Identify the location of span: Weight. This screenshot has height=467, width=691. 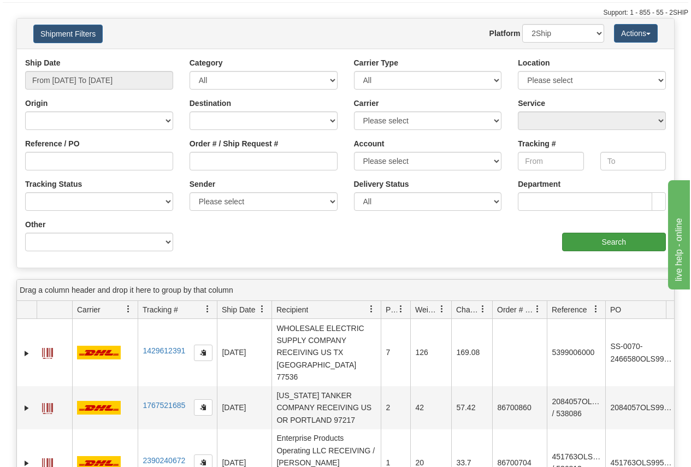
(426, 310).